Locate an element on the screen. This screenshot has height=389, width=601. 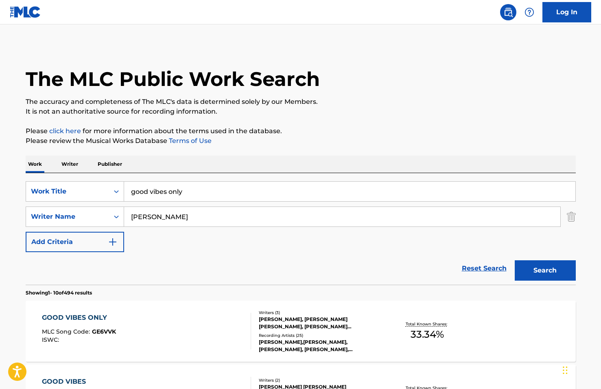
p: The accuracy and completeness of The MLC's data is determined solely by our Members. is located at coordinates (301, 102).